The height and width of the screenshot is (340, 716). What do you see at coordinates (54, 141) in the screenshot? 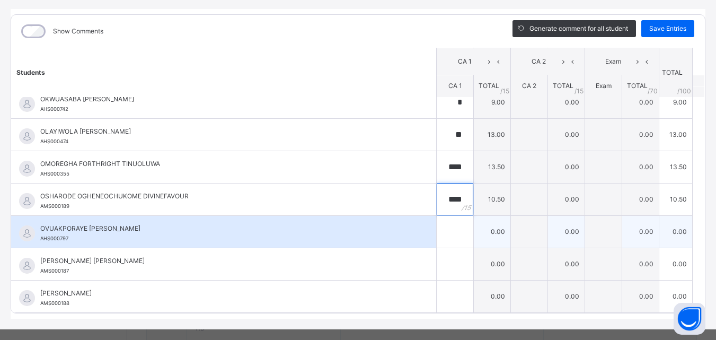
I see `span: AHS000474` at bounding box center [54, 141].